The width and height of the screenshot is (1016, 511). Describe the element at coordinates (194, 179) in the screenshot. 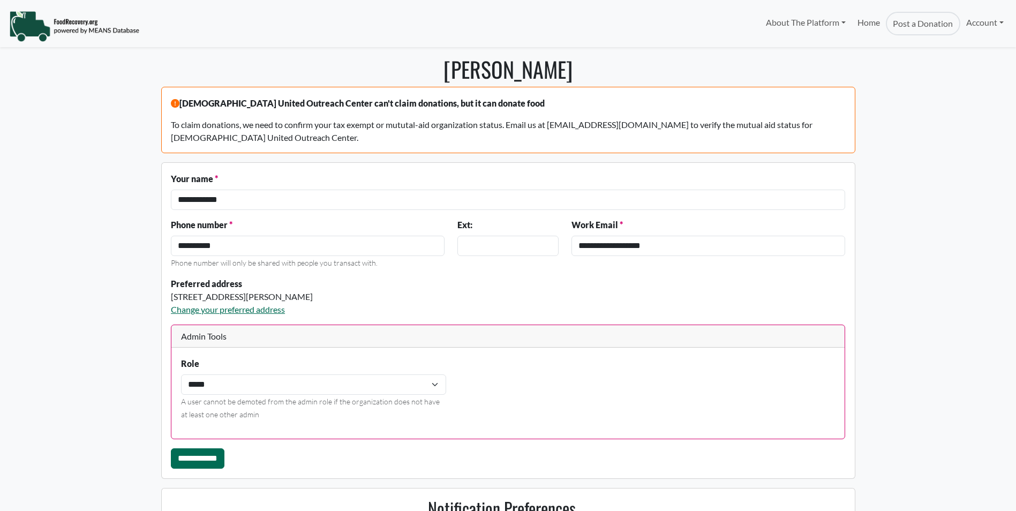

I see `label: Your name` at that location.